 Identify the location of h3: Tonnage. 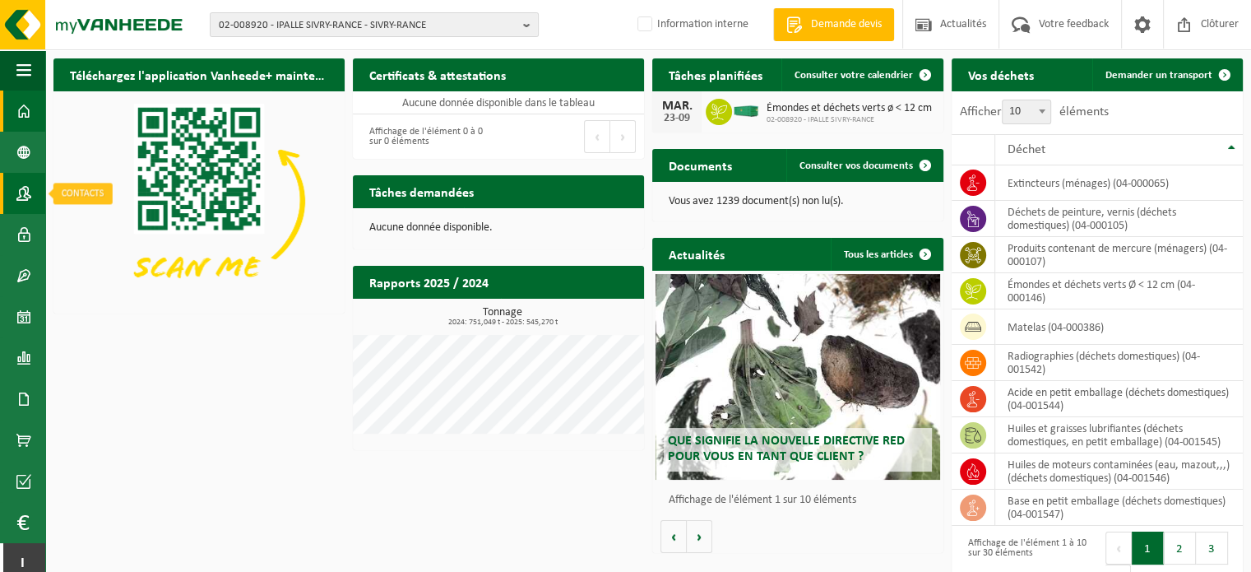
(503, 317).